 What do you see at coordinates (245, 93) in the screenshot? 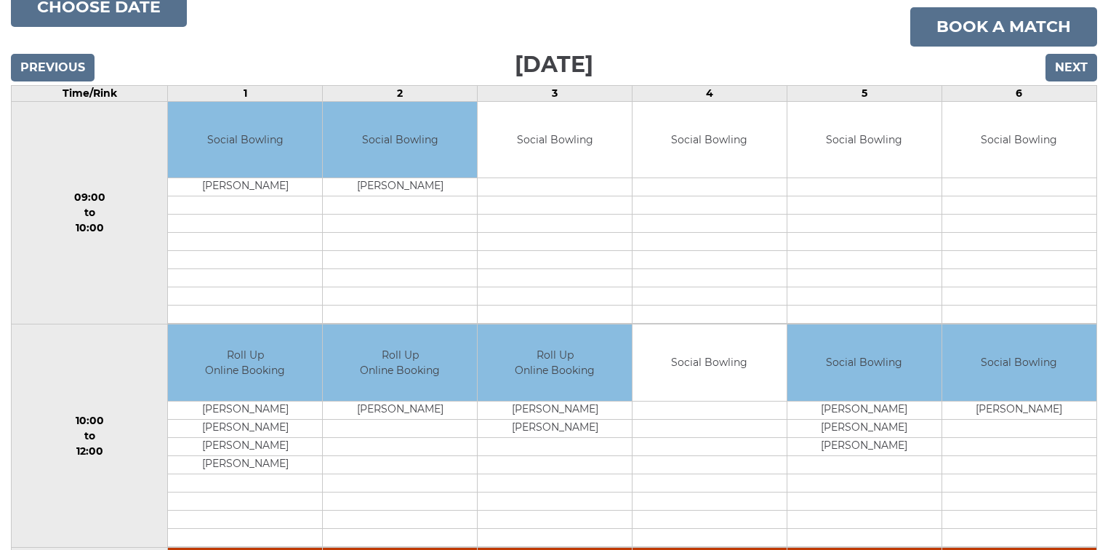
I see `td: 1` at bounding box center [245, 93].